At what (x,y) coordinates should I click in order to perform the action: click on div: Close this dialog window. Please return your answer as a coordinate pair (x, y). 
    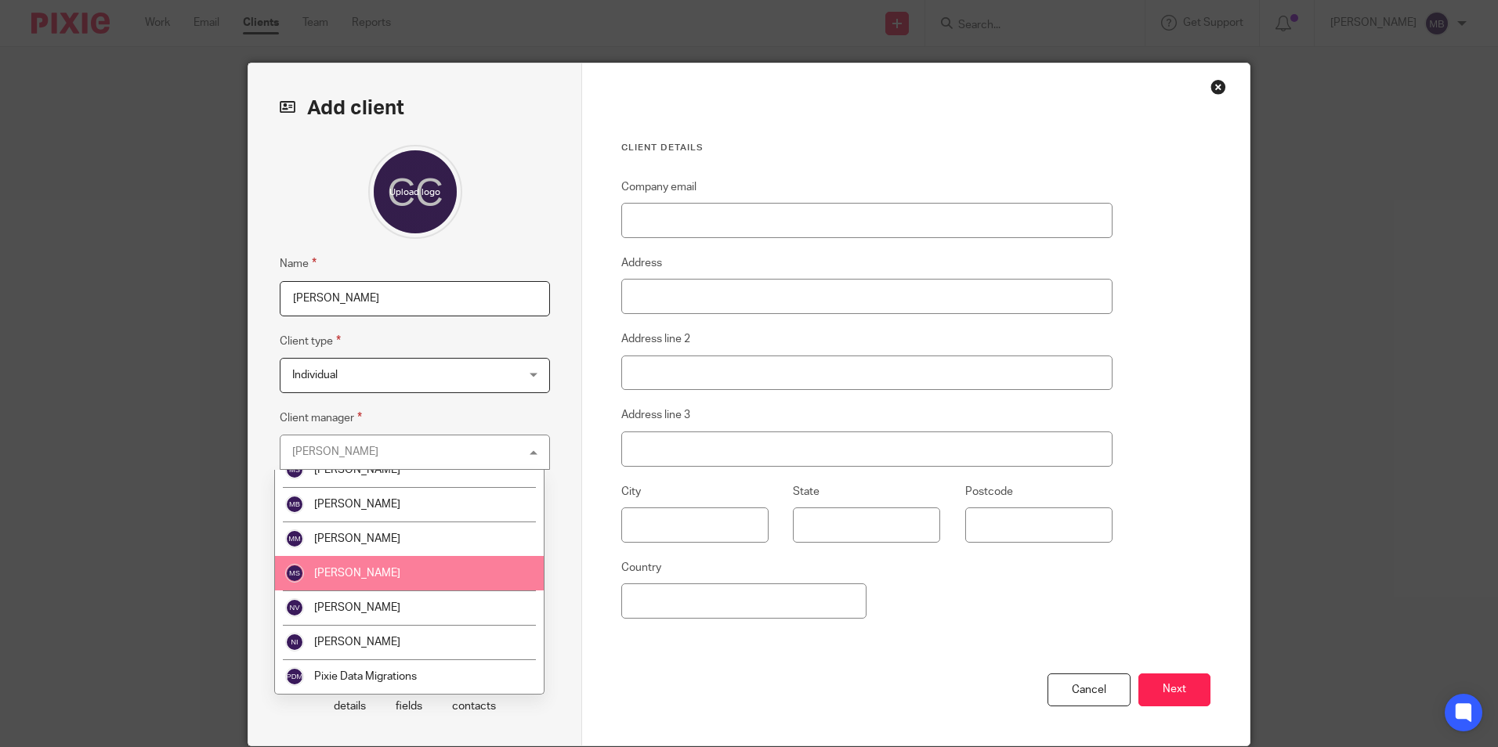
    Looking at the image, I should click on (1218, 87).